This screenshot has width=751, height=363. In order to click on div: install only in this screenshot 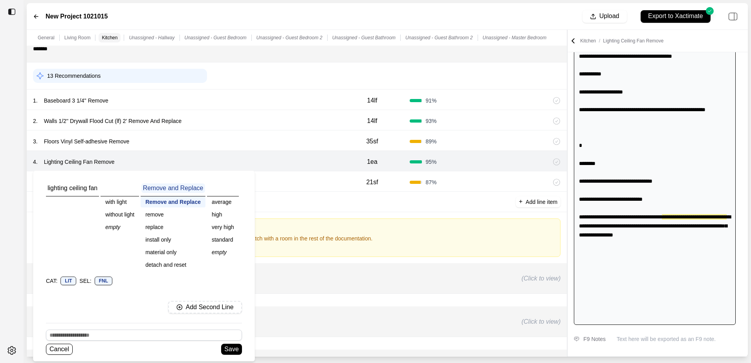, I will do `click(173, 240)`.